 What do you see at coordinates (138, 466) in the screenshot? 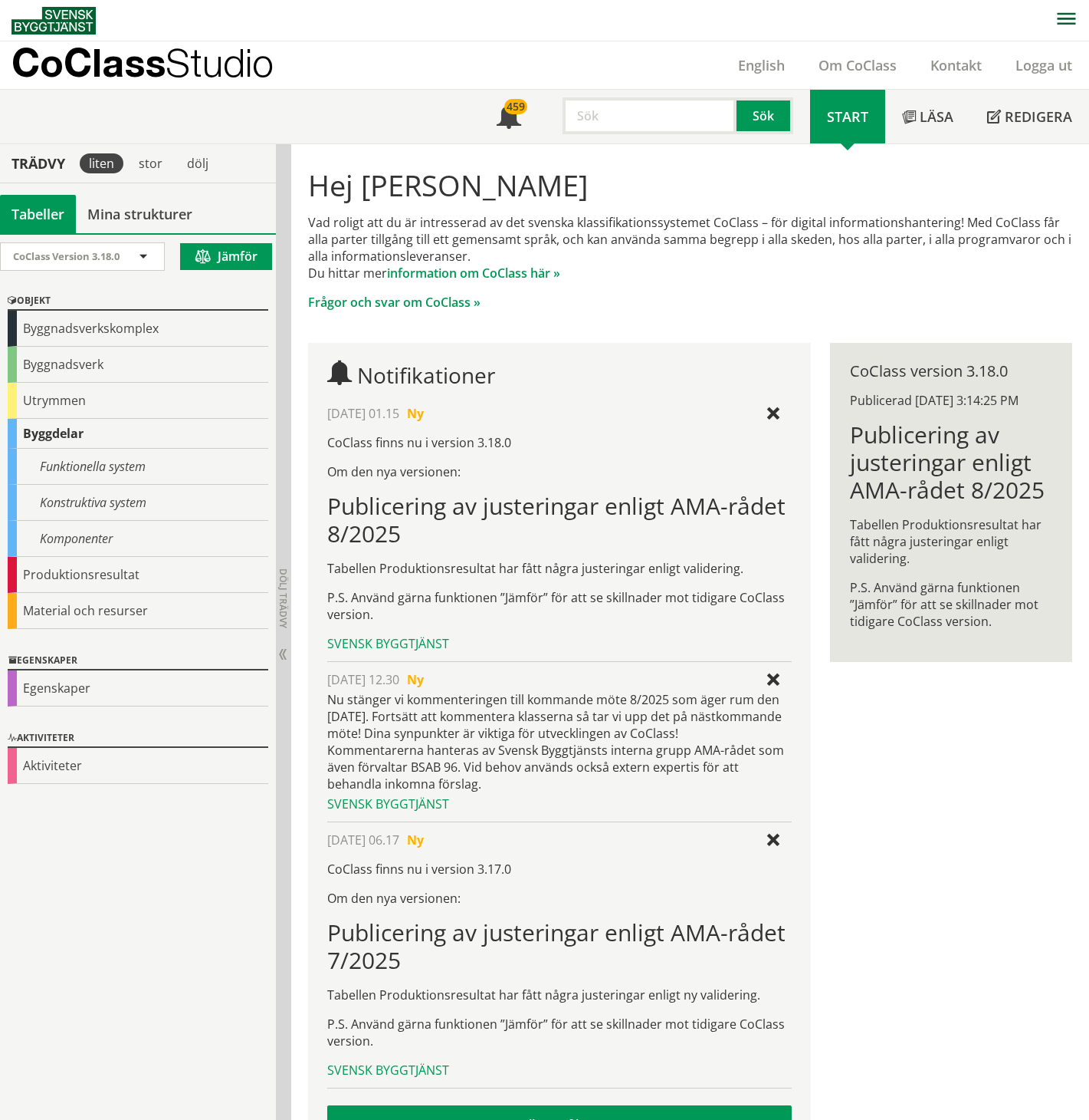
I see `div: Funktionella system` at bounding box center [138, 466].